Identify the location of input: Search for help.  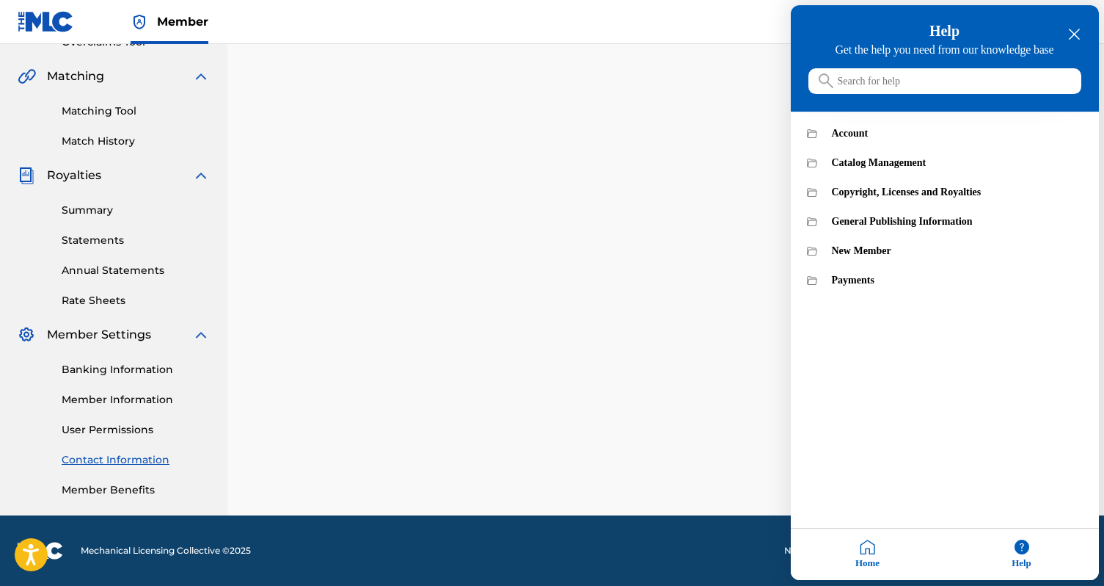
(945, 81).